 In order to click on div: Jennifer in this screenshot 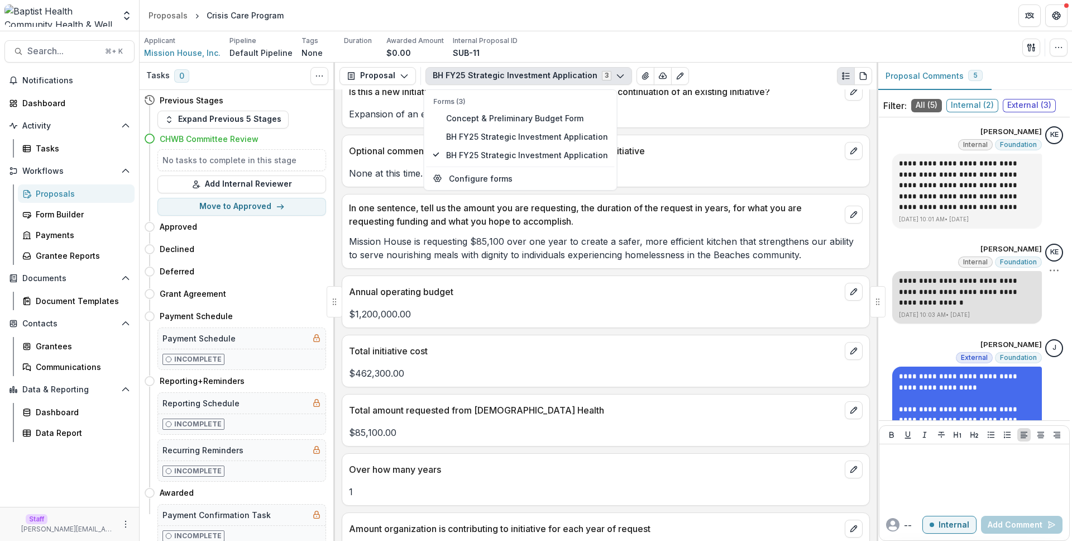, I will do `click(1055, 347)`.